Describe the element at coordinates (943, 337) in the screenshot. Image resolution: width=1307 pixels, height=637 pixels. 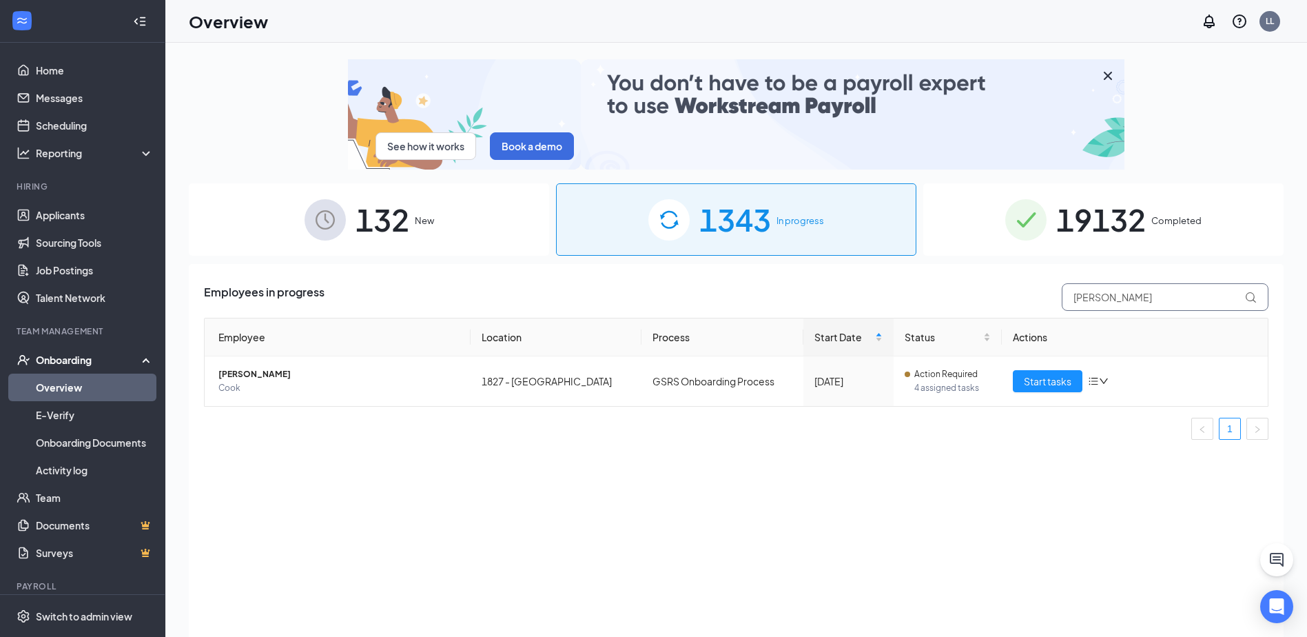
I see `span: Status` at that location.